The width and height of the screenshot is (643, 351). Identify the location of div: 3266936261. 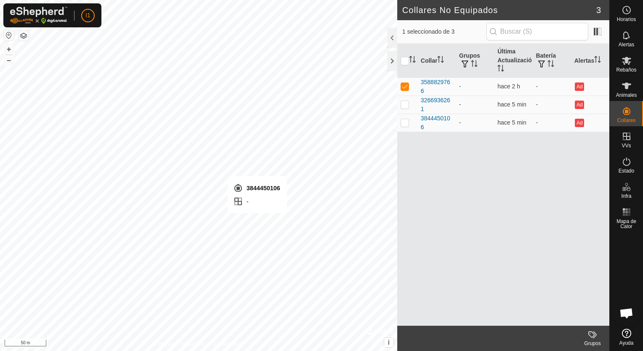
(436, 105).